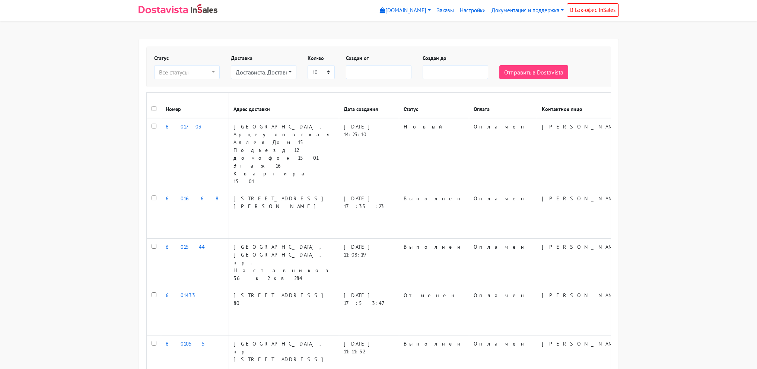  What do you see at coordinates (204, 9) in the screenshot?
I see `img: InSales` at bounding box center [204, 9].